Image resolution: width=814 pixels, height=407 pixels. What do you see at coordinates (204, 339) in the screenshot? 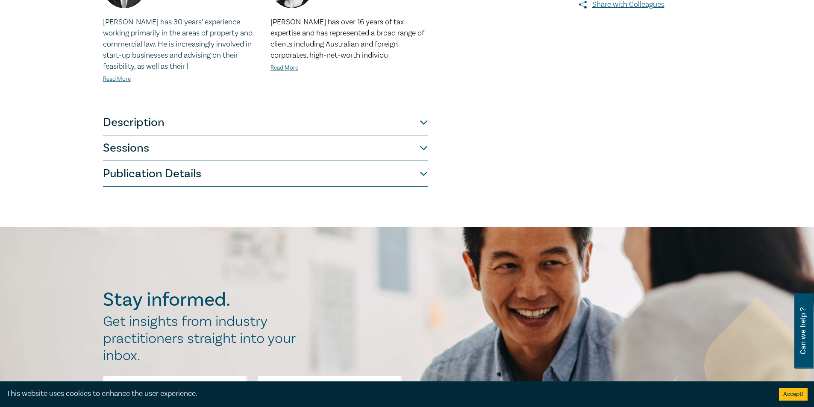
I see `h2: Get insights from industry practitioners straight into your inbox.` at bounding box center [204, 339].